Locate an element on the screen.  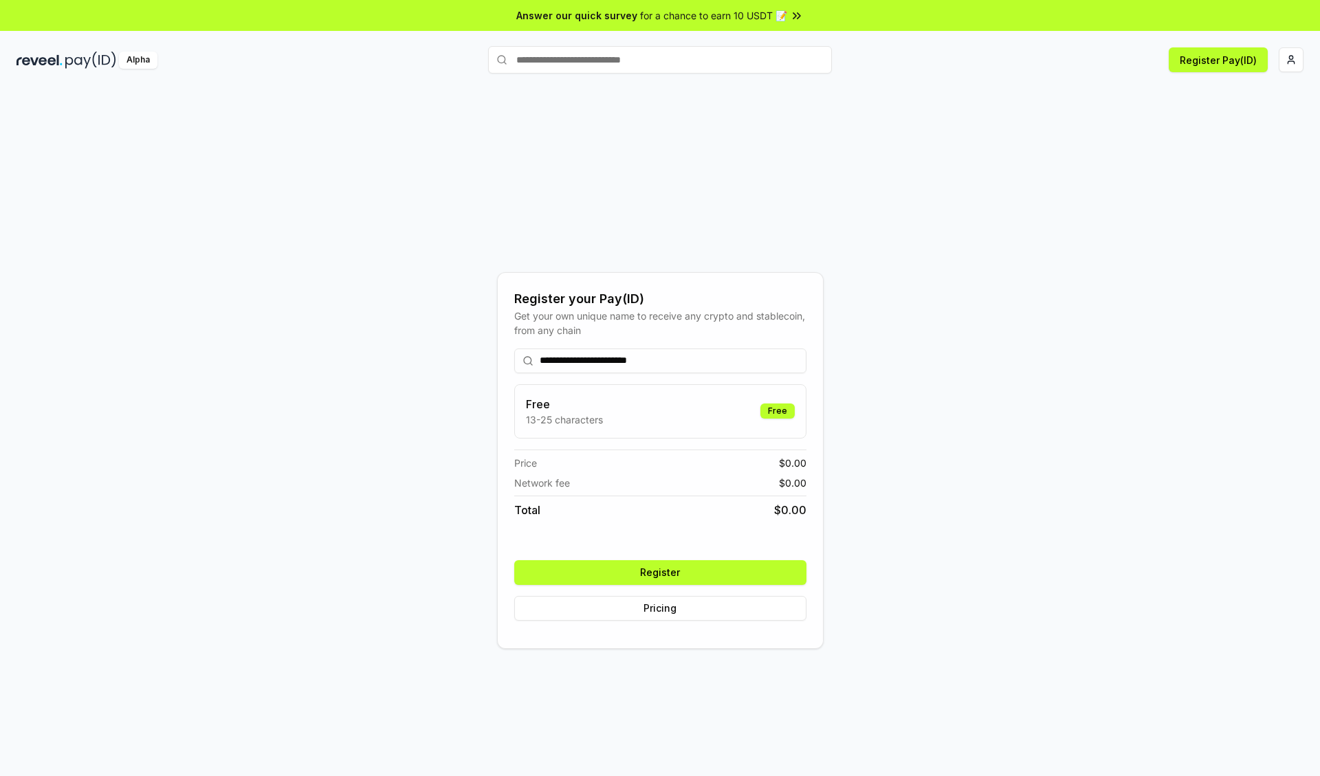
h3: Free is located at coordinates (565, 404).